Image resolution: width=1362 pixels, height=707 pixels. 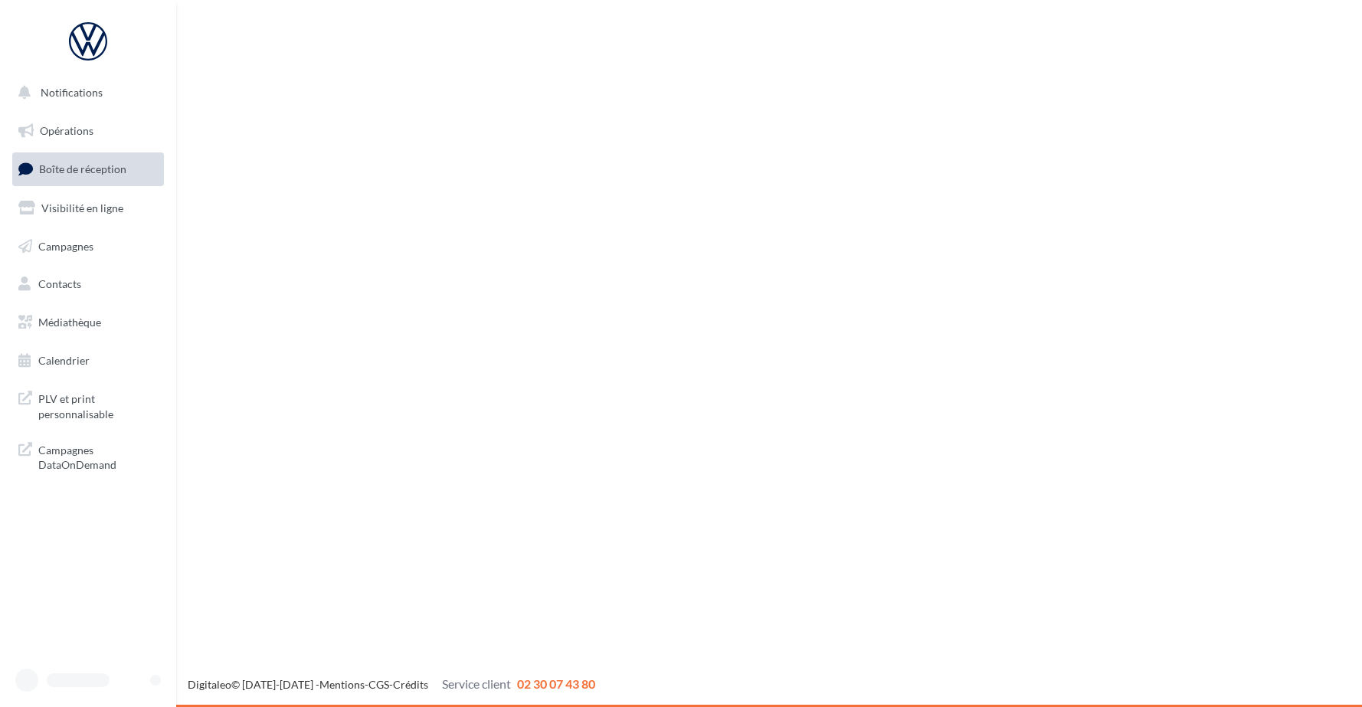 What do you see at coordinates (88, 208) in the screenshot?
I see `a: Visibilité en ligne` at bounding box center [88, 208].